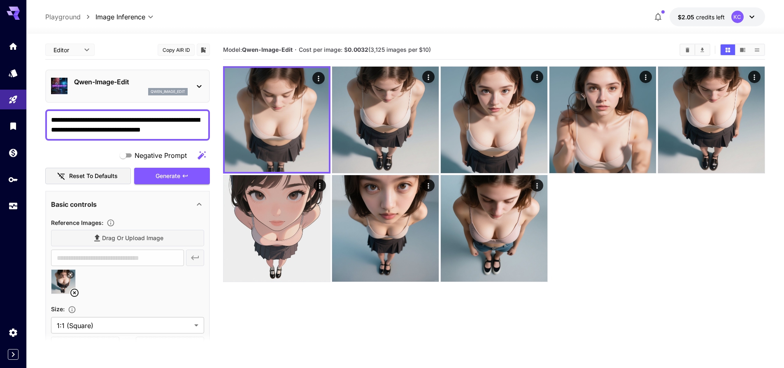  Describe the element at coordinates (66, 50) in the screenshot. I see `span: Editor` at that location.